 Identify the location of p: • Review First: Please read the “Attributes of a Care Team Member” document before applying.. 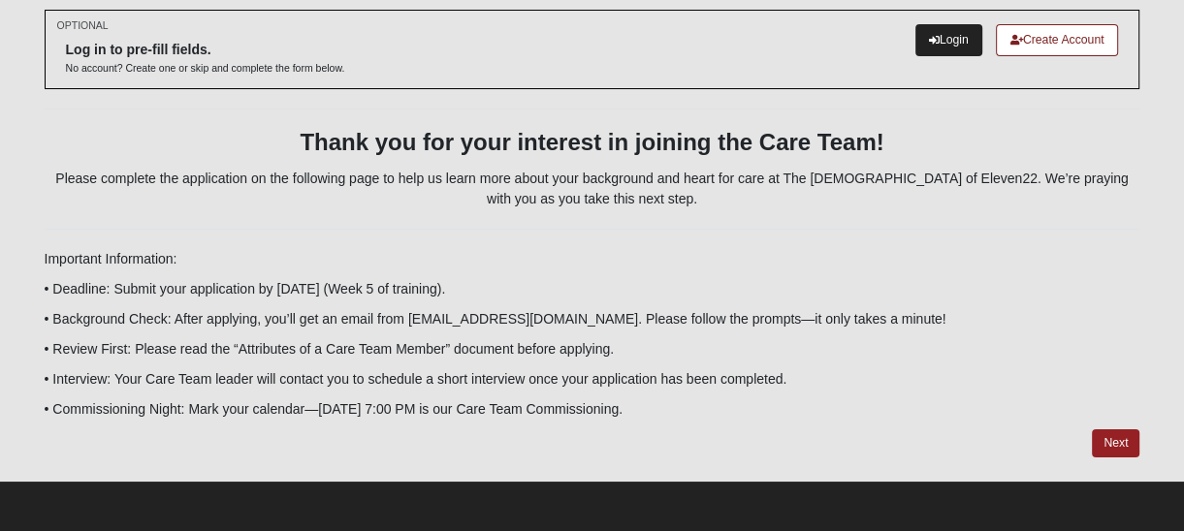
(592, 349).